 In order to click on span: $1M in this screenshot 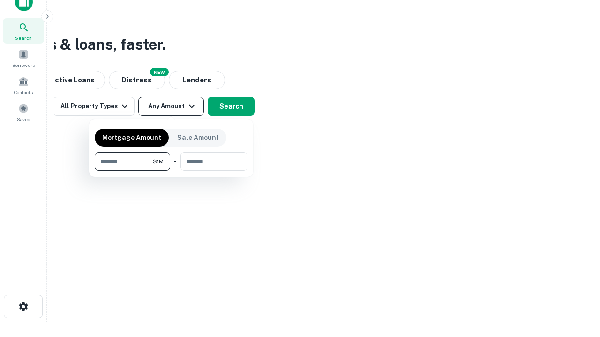, I will do `click(158, 162)`.